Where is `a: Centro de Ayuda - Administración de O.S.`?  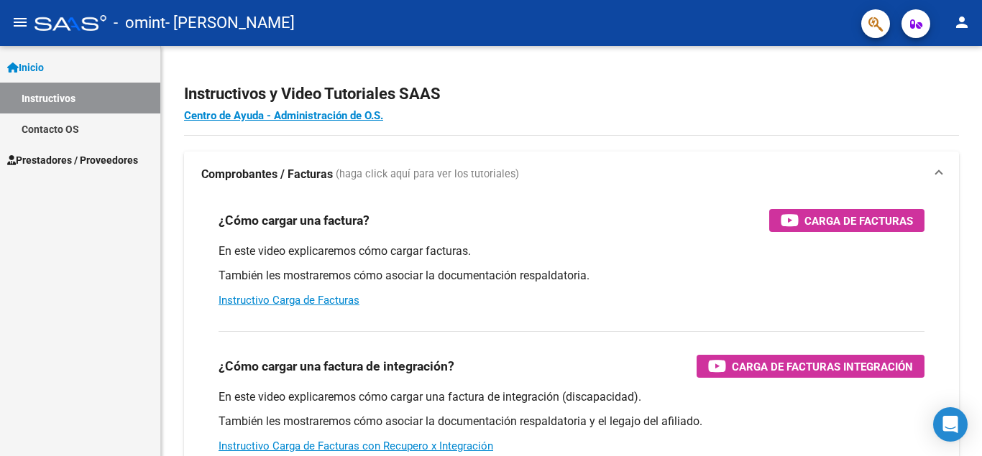
a: Centro de Ayuda - Administración de O.S. is located at coordinates (283, 116).